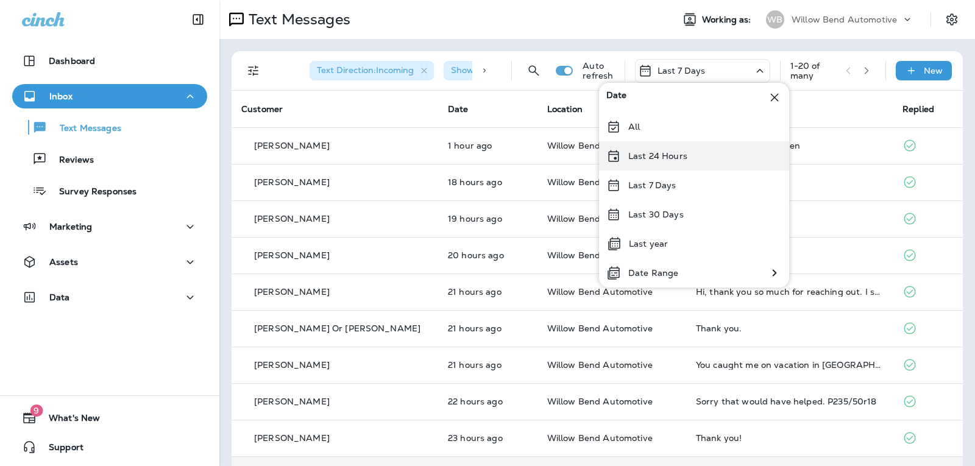 The height and width of the screenshot is (466, 975). Describe the element at coordinates (658, 156) in the screenshot. I see `p: Last 24 Hours` at that location.